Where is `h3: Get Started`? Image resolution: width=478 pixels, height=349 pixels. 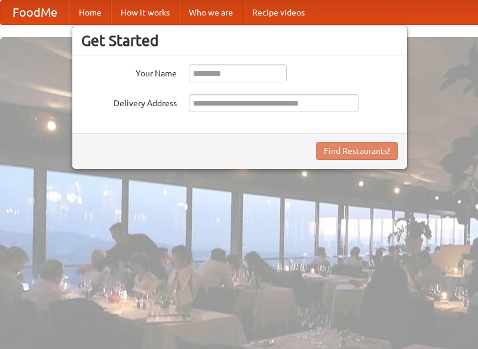
h3: Get Started is located at coordinates (239, 41).